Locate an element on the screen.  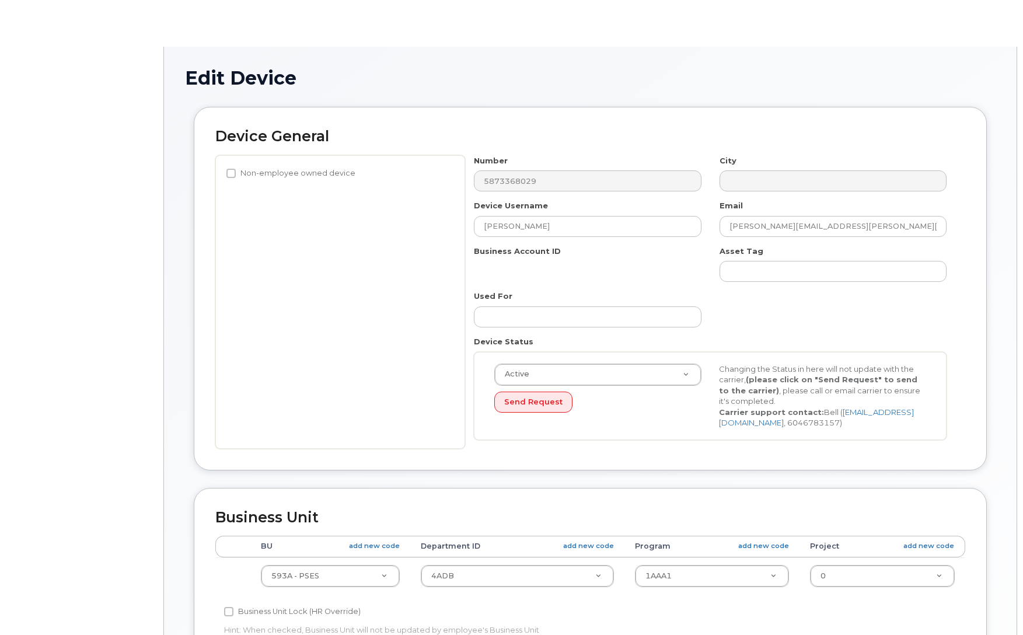
strong: Carrier support contact: is located at coordinates (772, 412).